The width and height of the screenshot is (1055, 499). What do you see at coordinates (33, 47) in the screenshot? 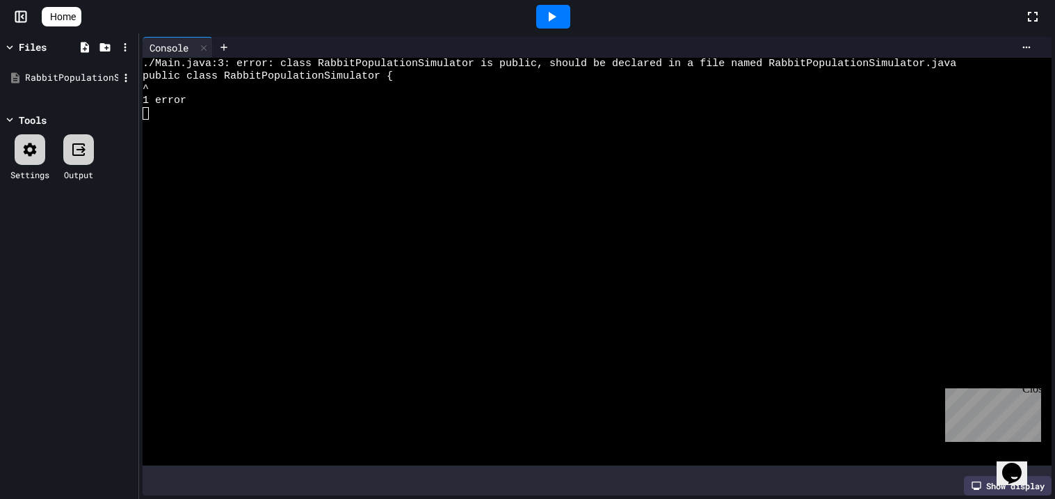
I see `div: Files` at bounding box center [33, 47].